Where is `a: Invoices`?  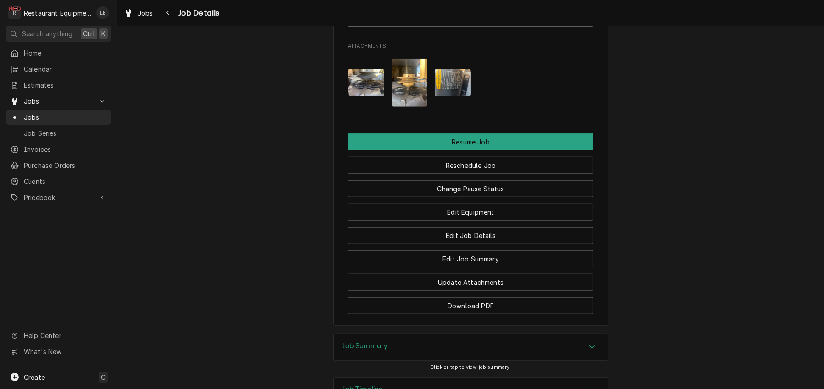
a: Invoices is located at coordinates (58, 149).